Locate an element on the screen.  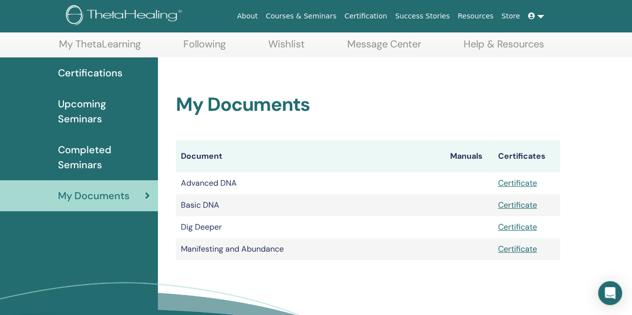
td: Dig Deeper is located at coordinates (310, 227).